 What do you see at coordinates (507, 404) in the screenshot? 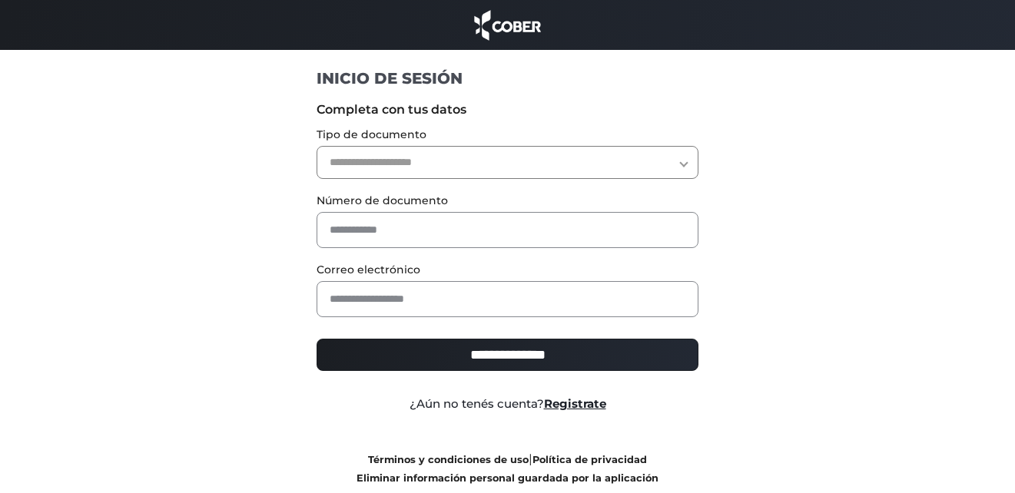
I see `div: ¿Aún no tenés cuenta?` at bounding box center [507, 404].